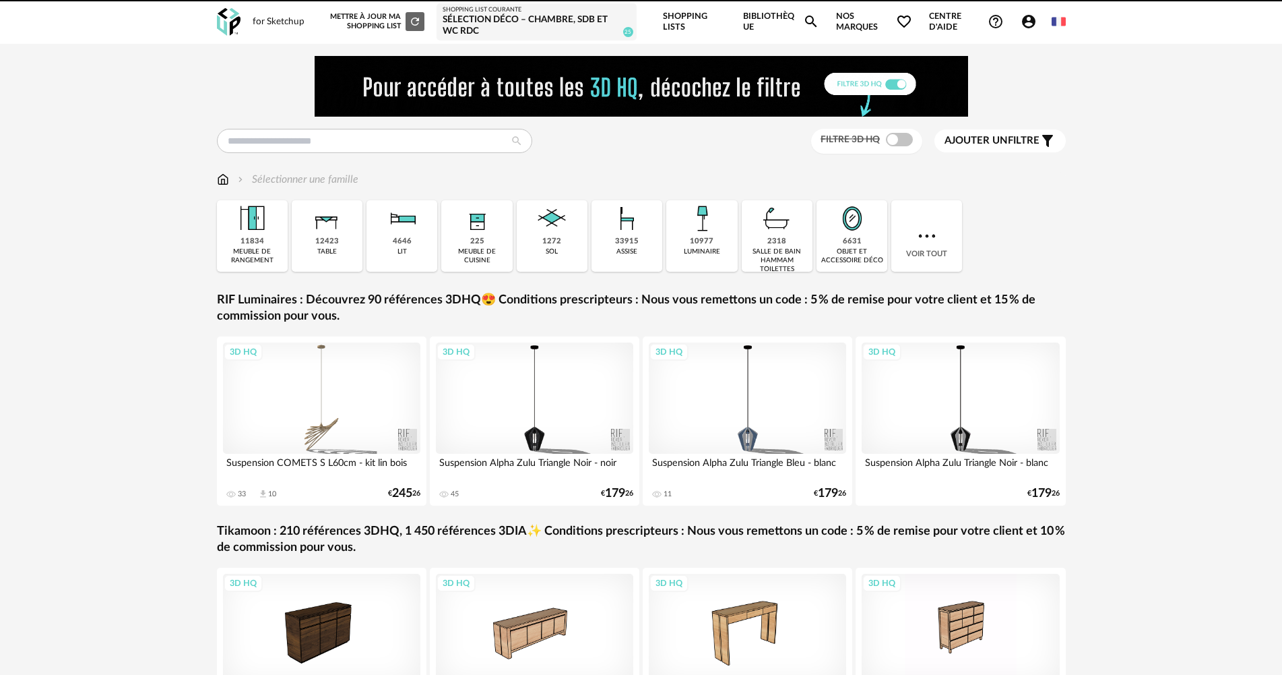 The width and height of the screenshot is (1282, 675). Describe the element at coordinates (223, 179) in the screenshot. I see `img: svg+xml;base64,PHN2ZyB3aWR0aD0iMTYiIGhlaWdodD0iMTciIHZpZXdCb3g9IjAgMCAxNiAxNyIgZmlsbD0ibm9uZSIgeG...` at that location.